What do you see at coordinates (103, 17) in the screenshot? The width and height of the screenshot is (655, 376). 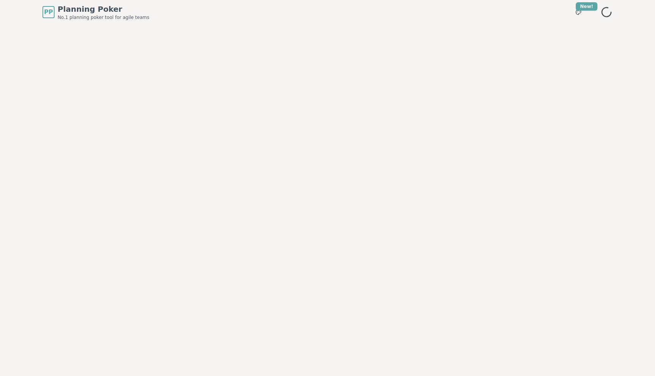 I see `span: No.1 planning poker tool for agile teams` at bounding box center [103, 17].